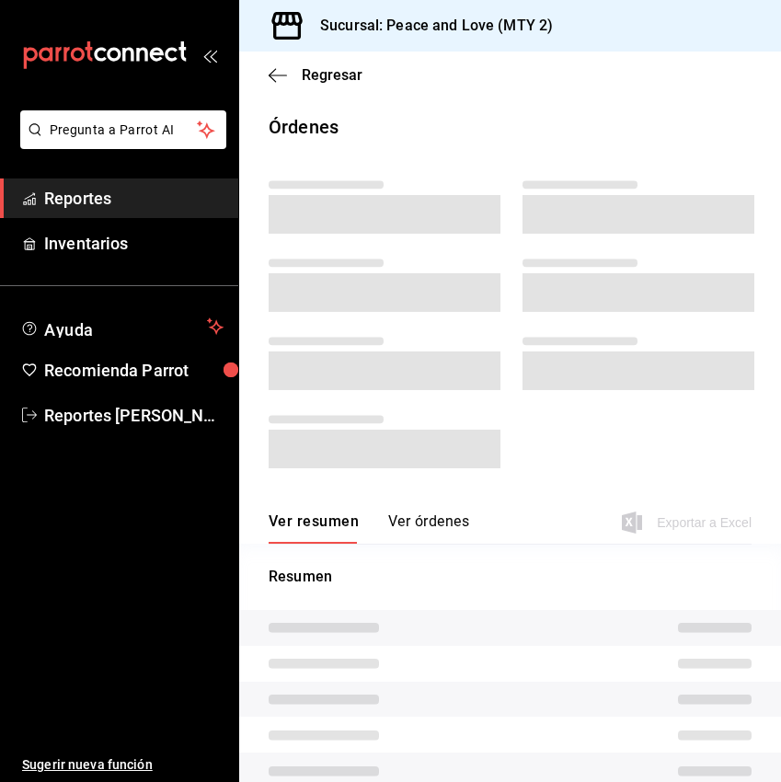  Describe the element at coordinates (133, 243) in the screenshot. I see `span: Inventarios` at that location.